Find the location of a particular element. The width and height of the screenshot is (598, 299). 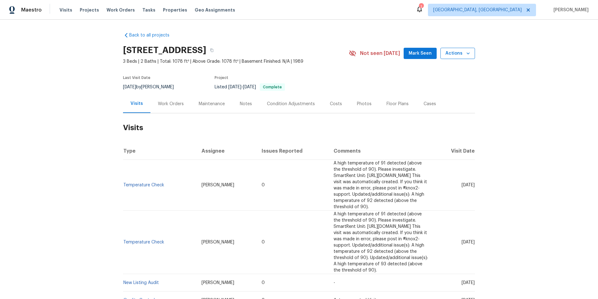

div: Photos is located at coordinates (364, 104).